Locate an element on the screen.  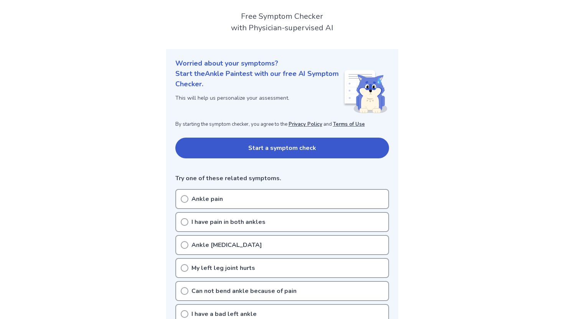
p: Can not bend ankle because of pain is located at coordinates (244, 291).